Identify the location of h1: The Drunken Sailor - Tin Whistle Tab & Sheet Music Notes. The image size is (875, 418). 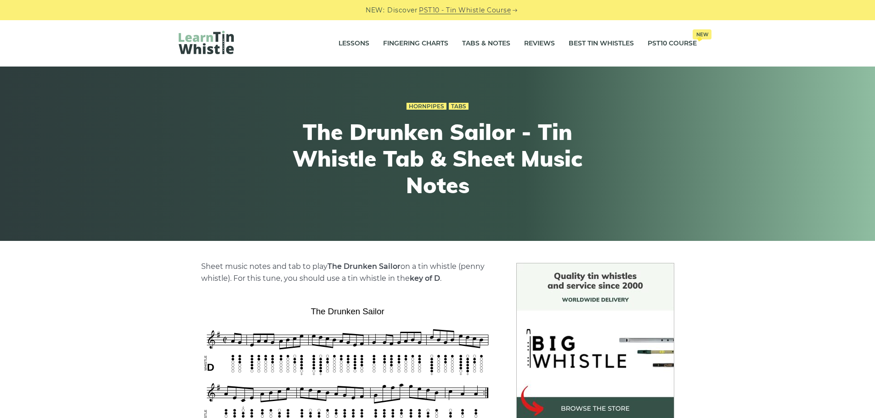
(438, 158).